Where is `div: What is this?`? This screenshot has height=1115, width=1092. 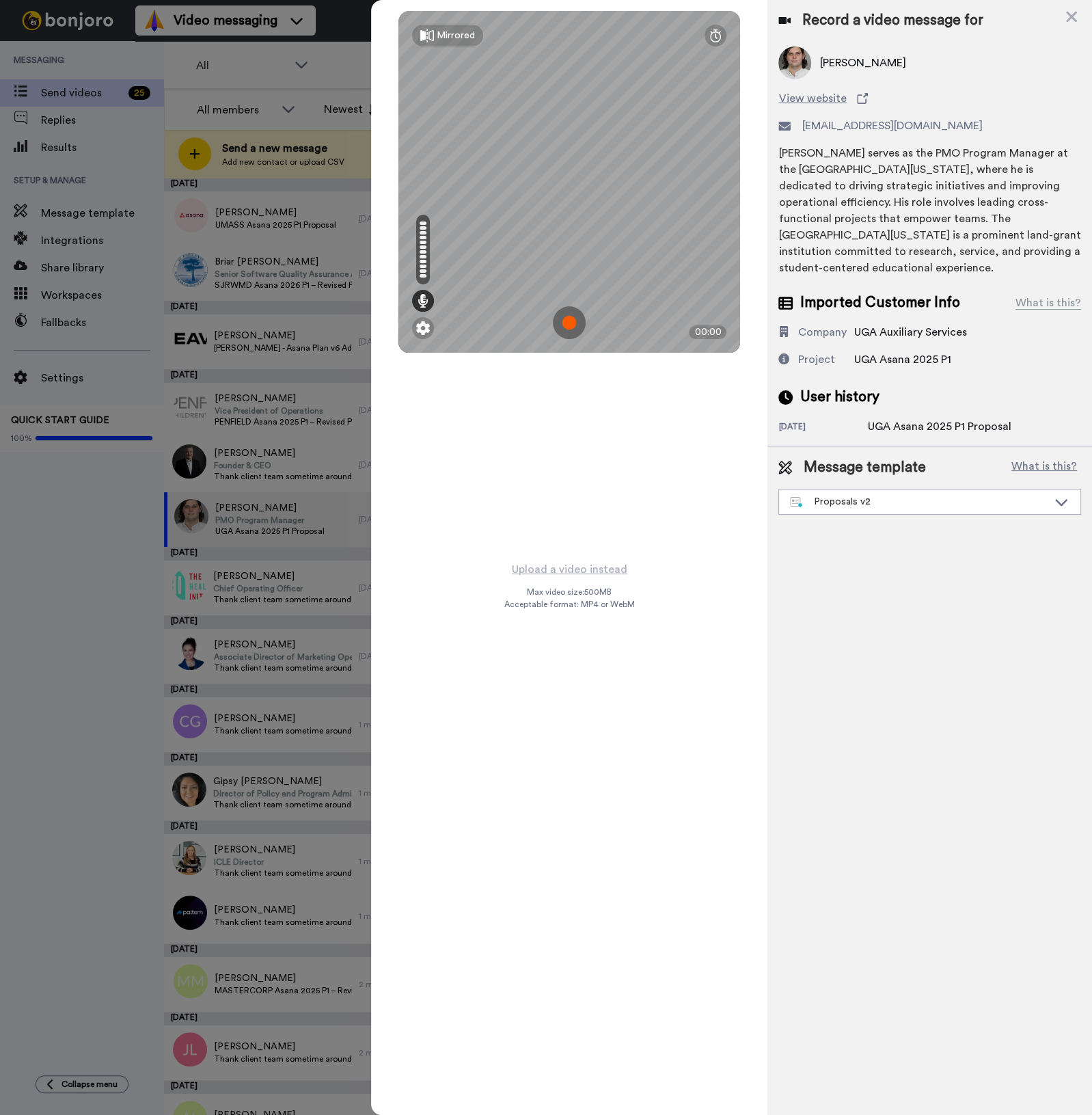
div: What is this? is located at coordinates (1048, 303).